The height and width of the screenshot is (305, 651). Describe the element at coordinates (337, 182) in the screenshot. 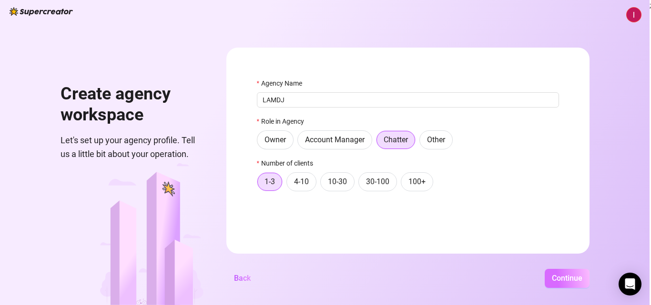

I see `span: 10-30` at that location.